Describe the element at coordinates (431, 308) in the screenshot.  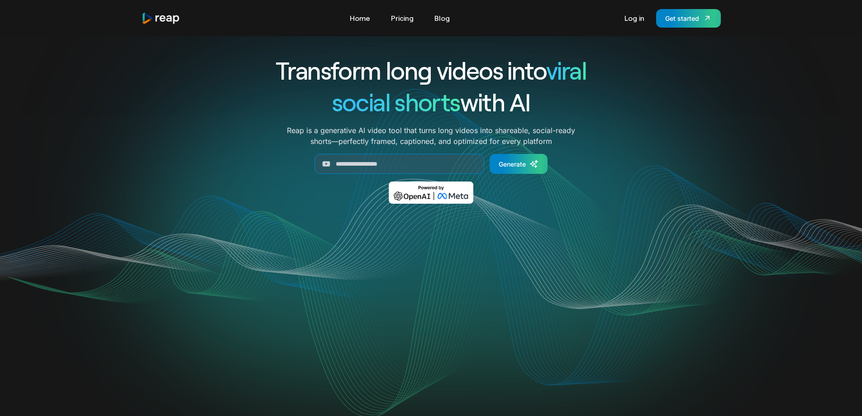
I see `video: Your browser does not support the video tag.` at that location.